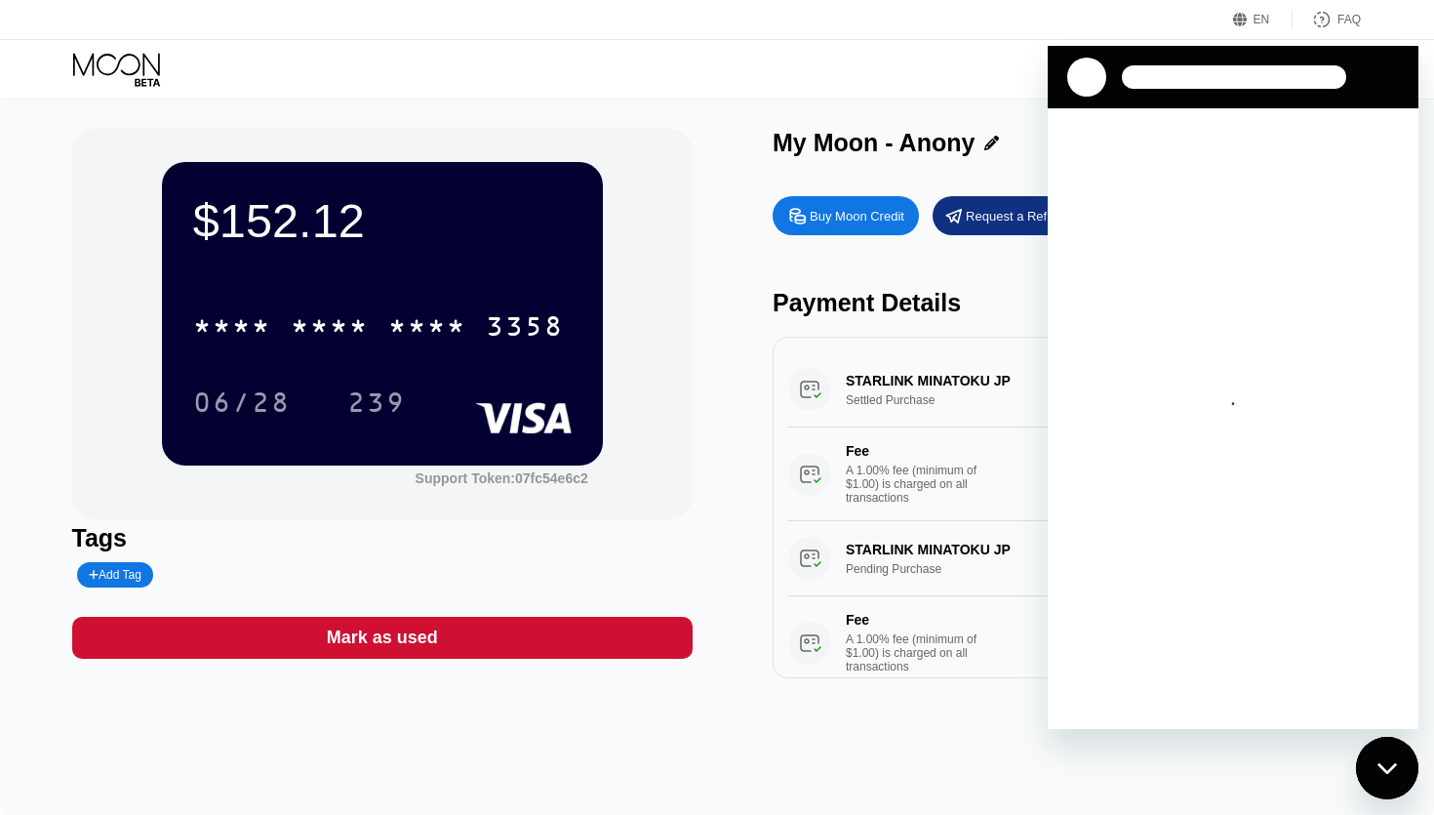 The image size is (1434, 815). I want to click on div: Support Token: 07fc54e6c2, so click(501, 478).